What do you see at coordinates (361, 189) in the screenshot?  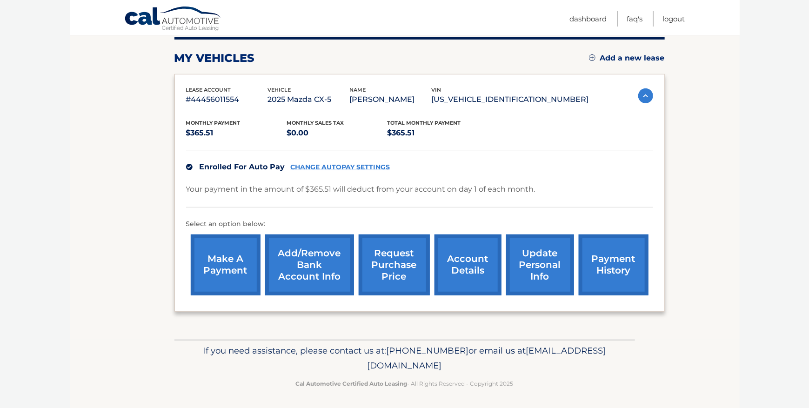 I see `p: Your payment in the amount of $365.51 will deduct from your account on day 1 of each month.` at bounding box center [361, 189].